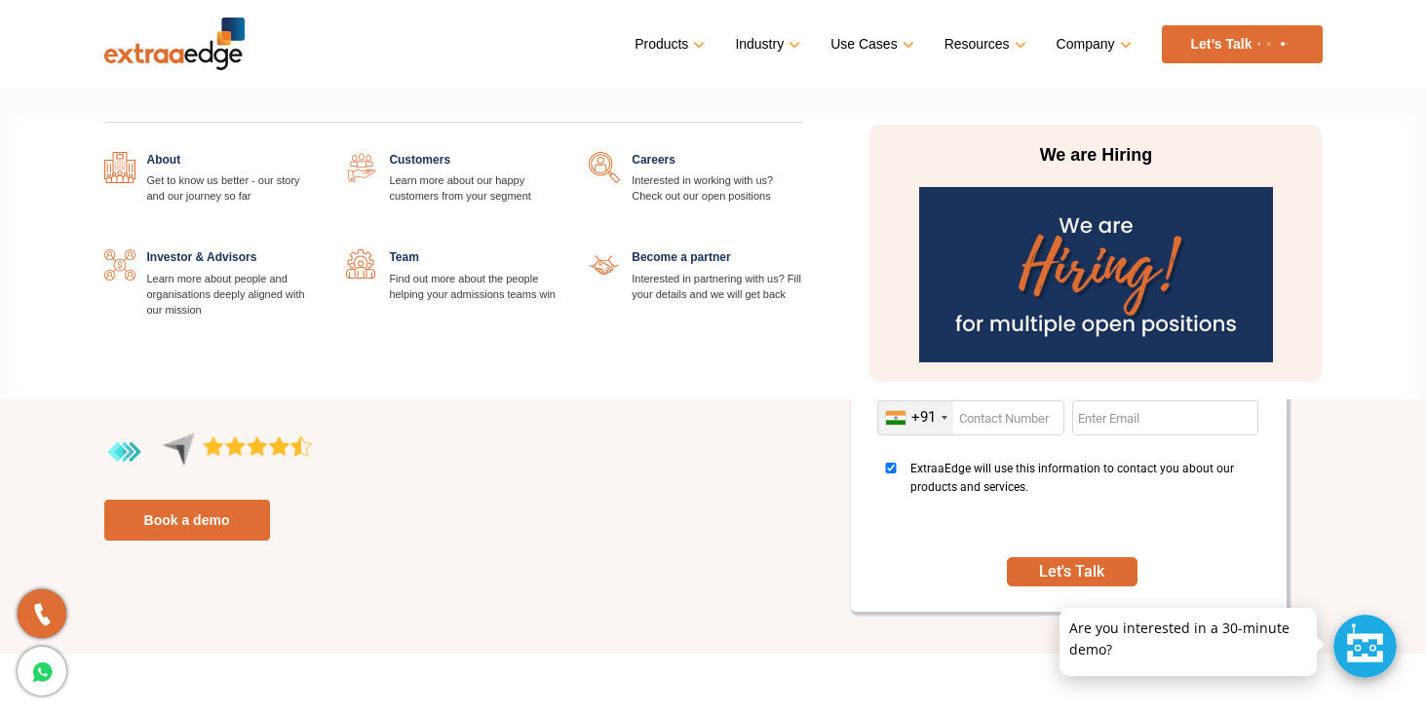 The width and height of the screenshot is (1426, 713). I want to click on a: Let’s Talk, so click(1242, 44).